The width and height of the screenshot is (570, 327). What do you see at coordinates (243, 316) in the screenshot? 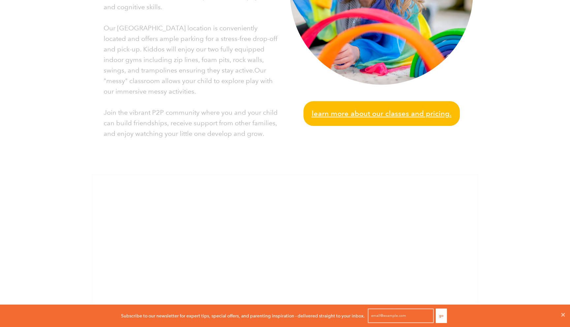
I see `p: Subscribe to our newsletter for expert tips, special offers, and parenting inspiration - delivere...` at bounding box center [243, 316].